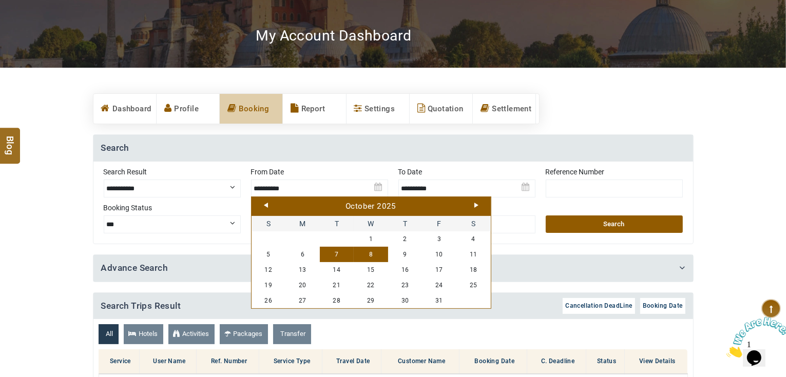 This screenshot has width=786, height=377. Describe the element at coordinates (6, 8) in the screenshot. I see `span: 1` at that location.